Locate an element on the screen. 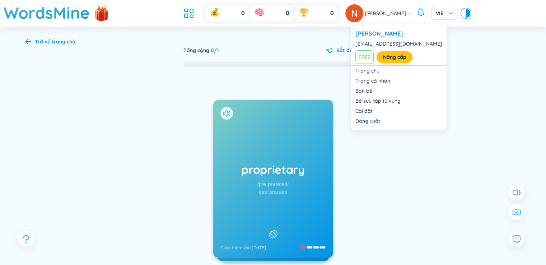 The image size is (546, 265). a: Bộ sưu tập từ vựng is located at coordinates (399, 101).